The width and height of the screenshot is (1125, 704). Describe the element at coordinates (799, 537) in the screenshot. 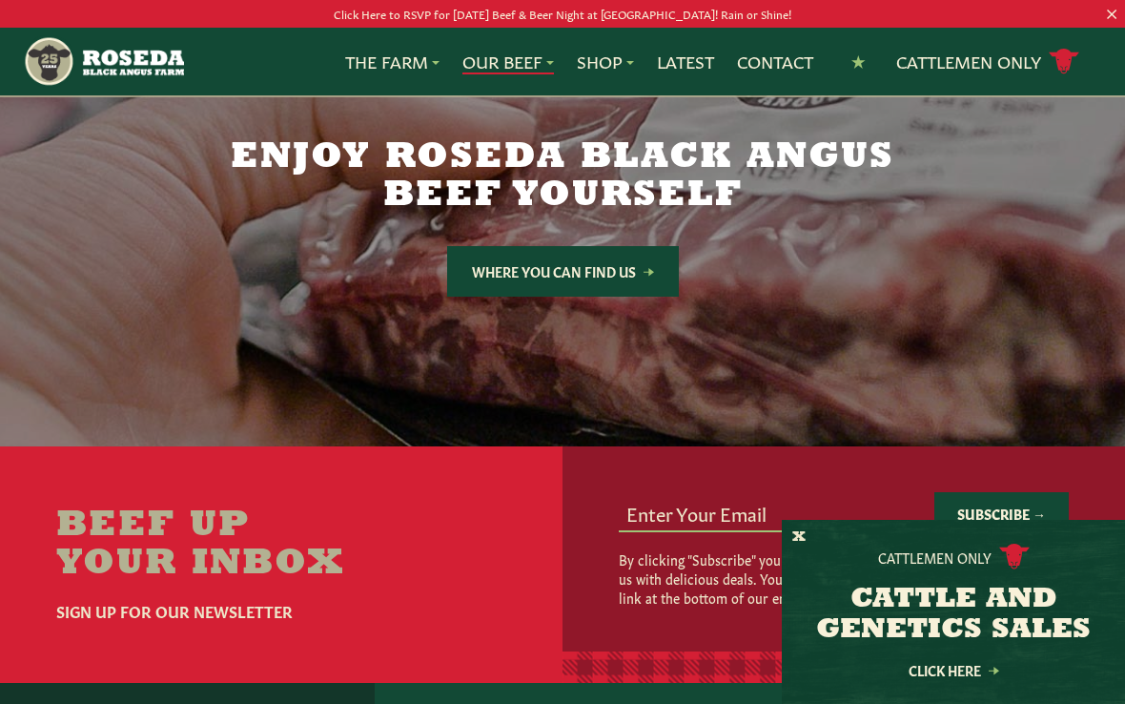

I see `button: X` at that location.